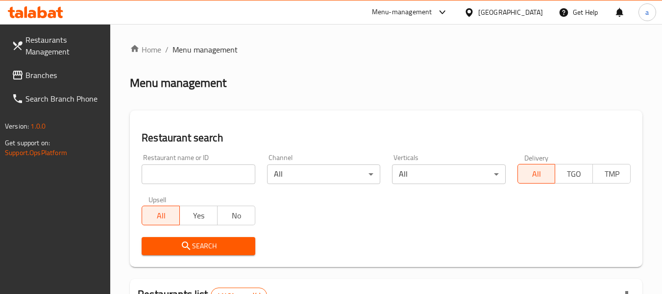 The height and width of the screenshot is (294, 662). What do you see at coordinates (64, 75) in the screenshot?
I see `span: Branches` at bounding box center [64, 75].